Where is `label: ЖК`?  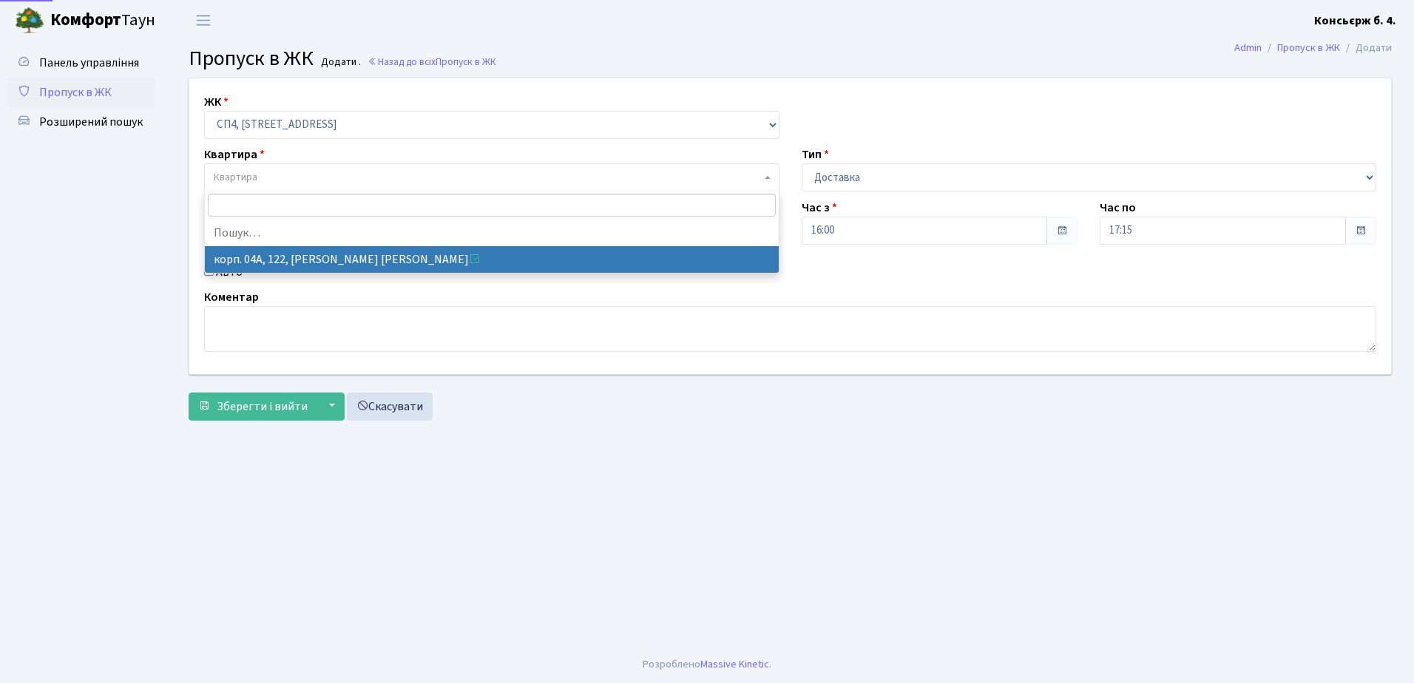 label: ЖК is located at coordinates (216, 102).